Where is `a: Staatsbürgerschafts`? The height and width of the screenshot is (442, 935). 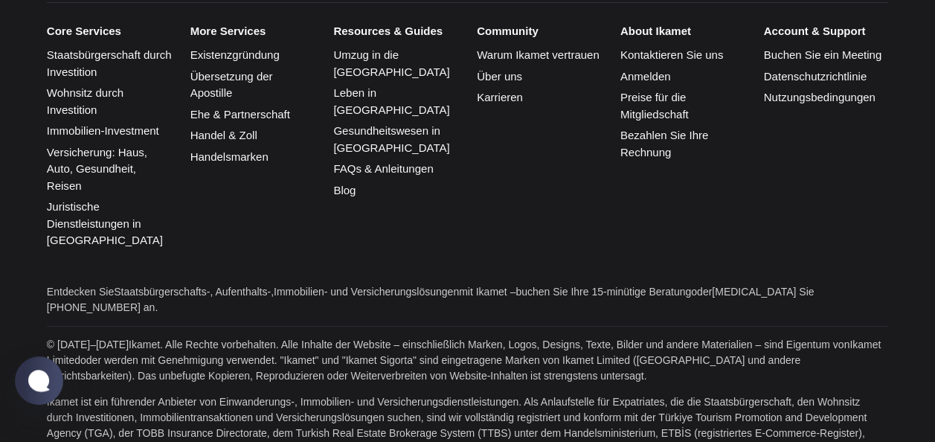
a: Staatsbürgerschafts is located at coordinates (160, 292).